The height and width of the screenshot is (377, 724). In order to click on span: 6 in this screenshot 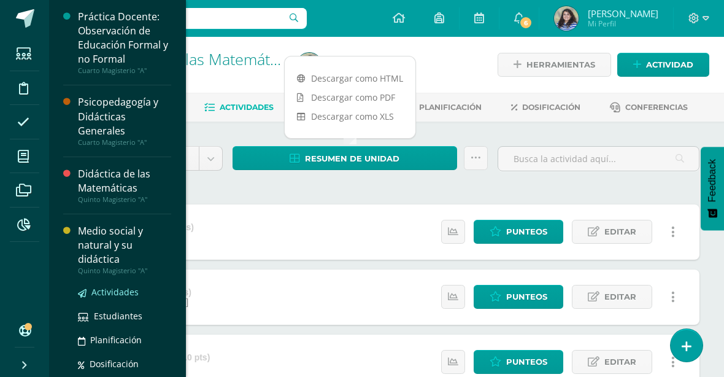, I will do `click(526, 23)`.